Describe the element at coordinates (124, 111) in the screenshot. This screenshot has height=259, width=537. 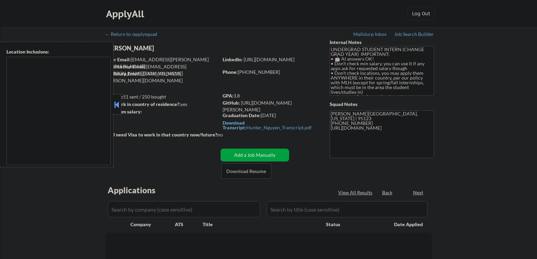
I see `strong: Minimum salary:` at that location.